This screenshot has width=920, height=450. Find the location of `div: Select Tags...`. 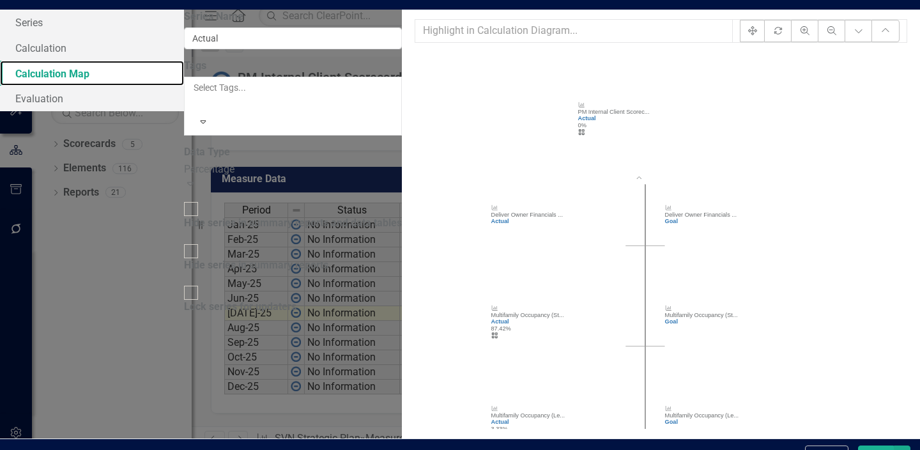

div: Select Tags... is located at coordinates (293, 88).